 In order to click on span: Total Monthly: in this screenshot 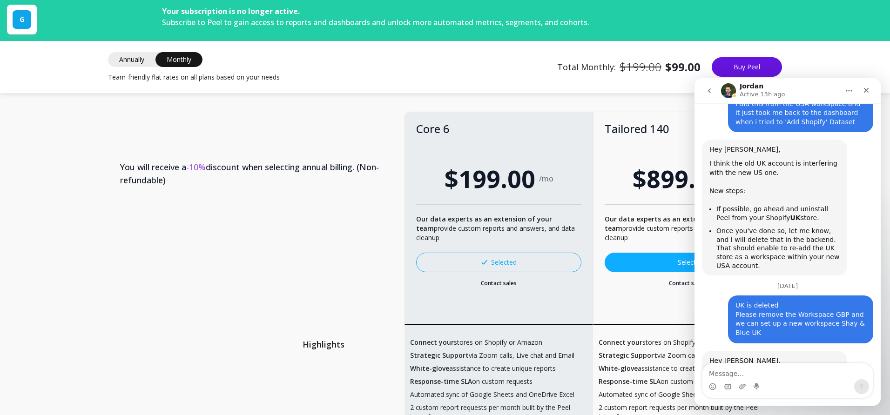, I will do `click(629, 67)`.